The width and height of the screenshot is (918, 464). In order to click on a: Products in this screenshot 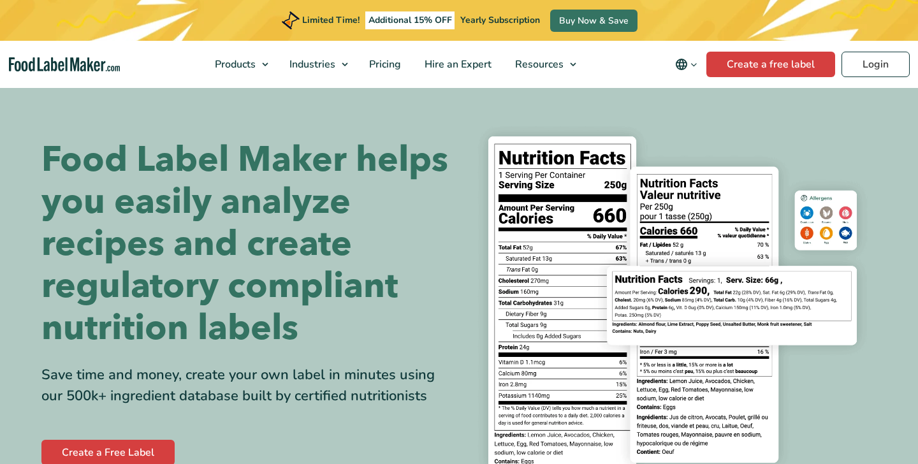, I will do `click(239, 64)`.